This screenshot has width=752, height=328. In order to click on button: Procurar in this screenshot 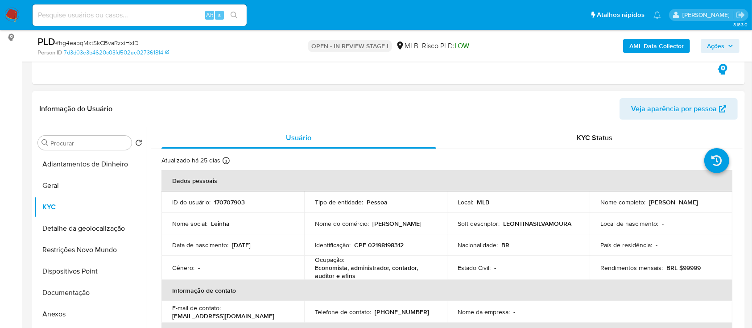, I will do `click(45, 143)`.